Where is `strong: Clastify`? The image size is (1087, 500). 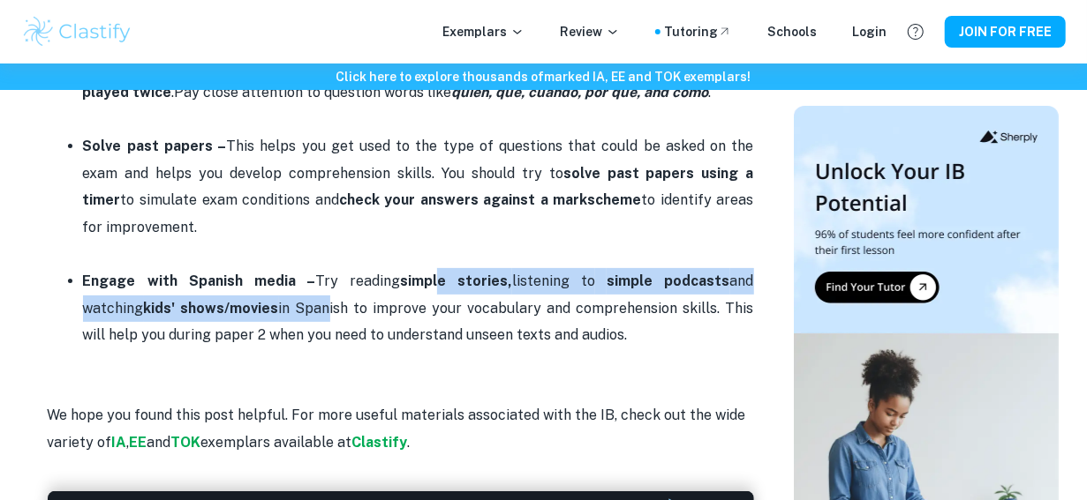
strong: Clastify is located at coordinates (380, 442).